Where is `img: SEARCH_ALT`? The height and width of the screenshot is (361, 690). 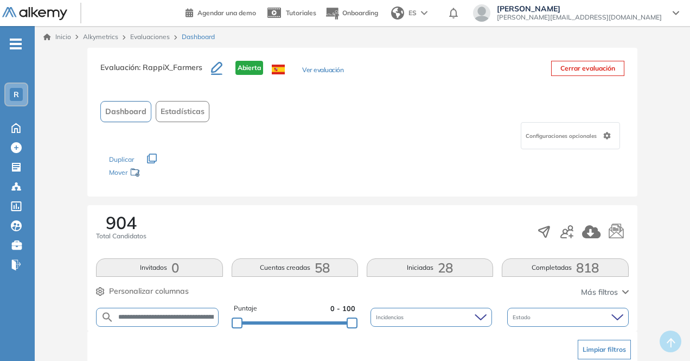
img: SEARCH_ALT is located at coordinates (107, 317).